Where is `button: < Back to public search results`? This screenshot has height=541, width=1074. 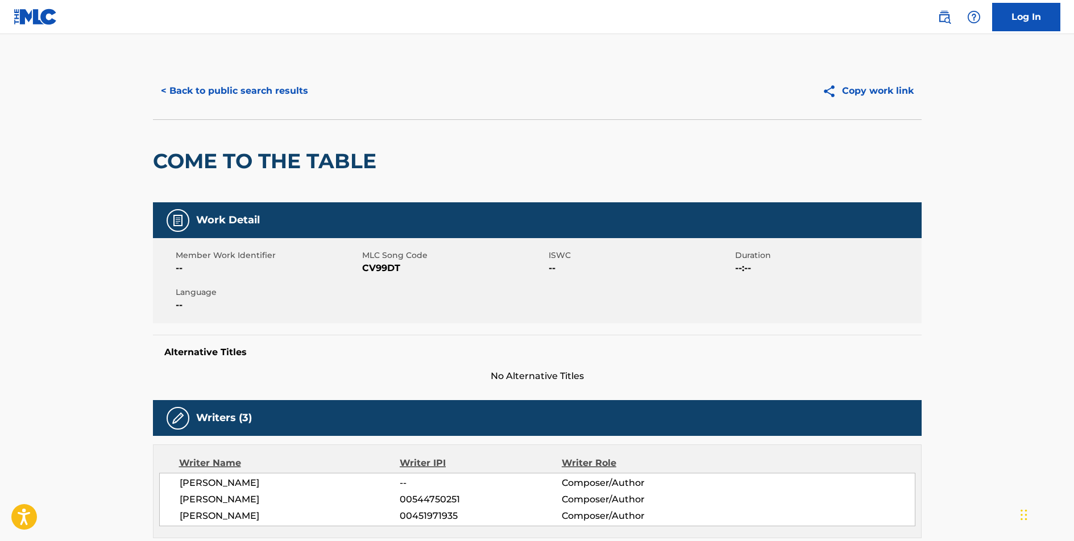 button: < Back to public search results is located at coordinates (234, 91).